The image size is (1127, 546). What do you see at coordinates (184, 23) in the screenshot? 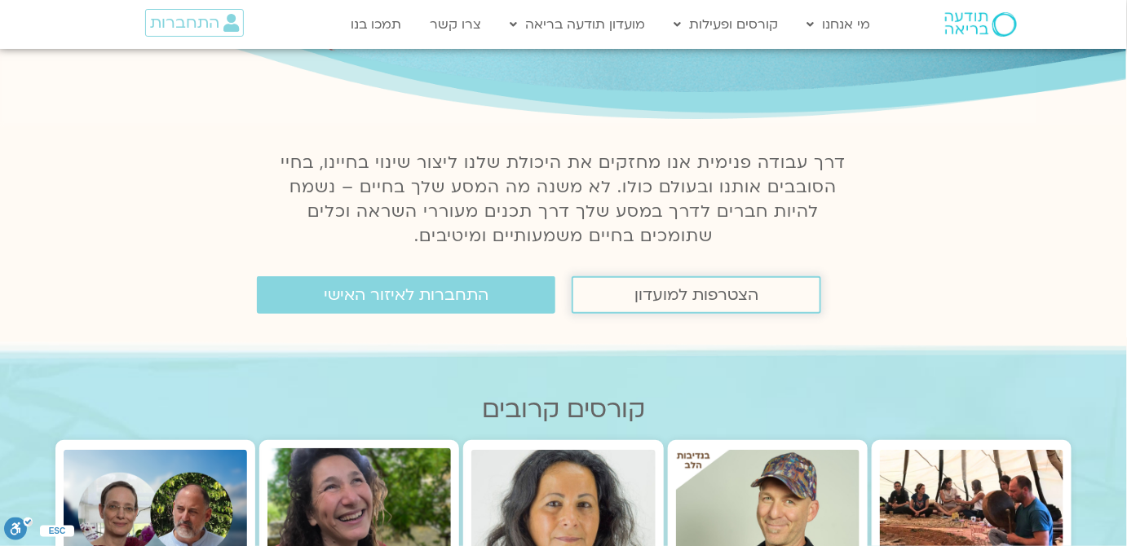
I see `span: התחברות` at bounding box center [184, 23].